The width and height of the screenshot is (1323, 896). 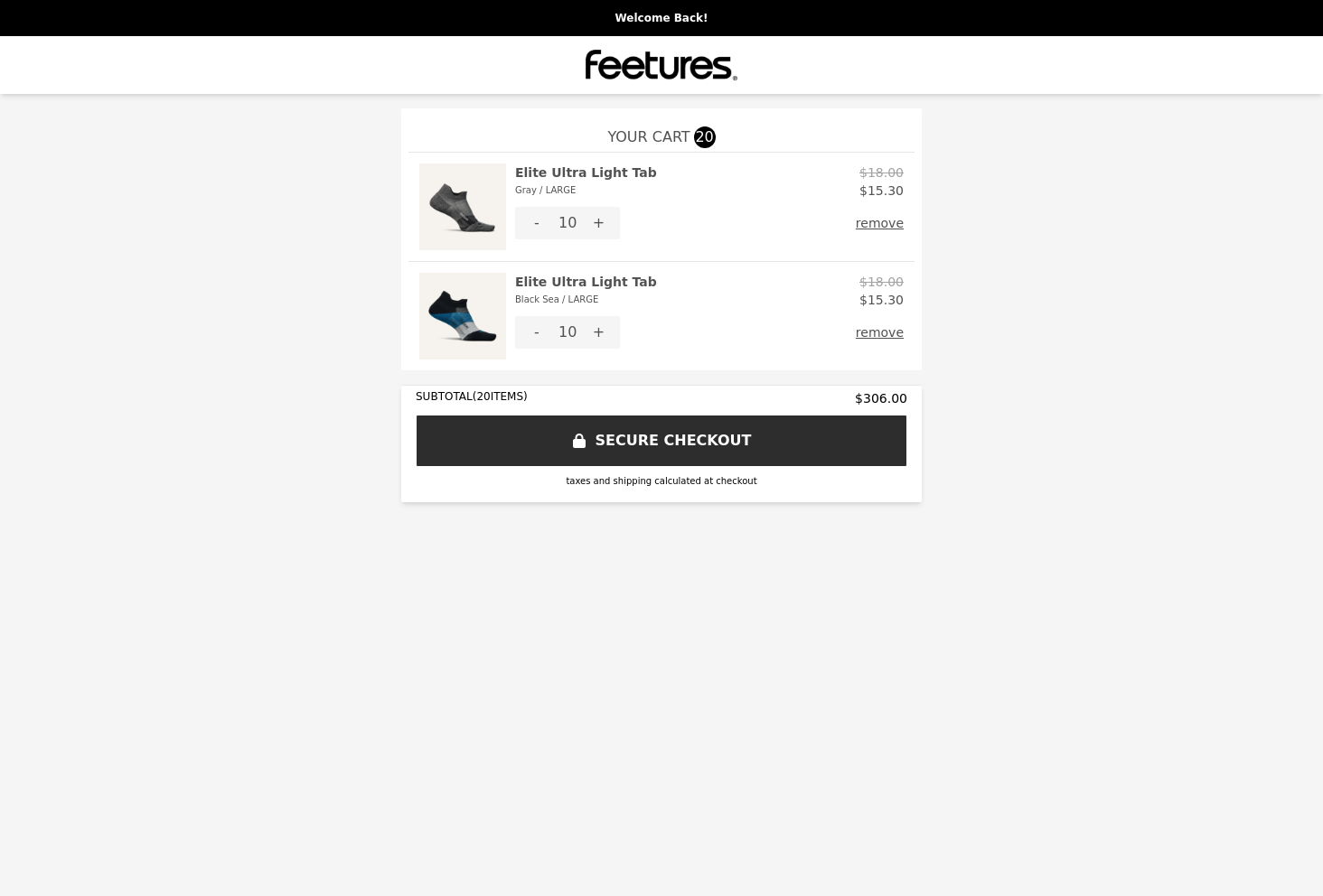 I want to click on span: YOUR CART, so click(x=648, y=138).